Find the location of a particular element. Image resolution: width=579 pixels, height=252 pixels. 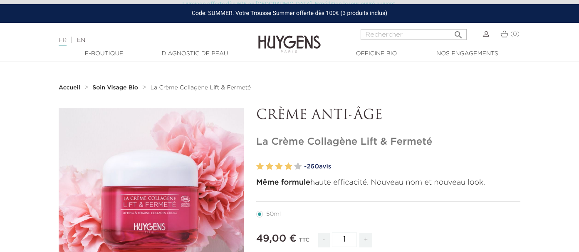

a: FR is located at coordinates (62, 42).